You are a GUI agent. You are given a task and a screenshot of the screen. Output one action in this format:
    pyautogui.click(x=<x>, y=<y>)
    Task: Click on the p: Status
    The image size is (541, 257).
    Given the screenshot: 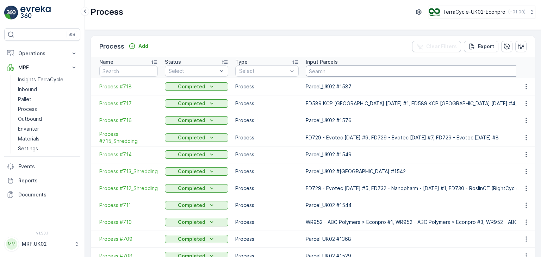 What is the action you would take?
    pyautogui.click(x=173, y=62)
    